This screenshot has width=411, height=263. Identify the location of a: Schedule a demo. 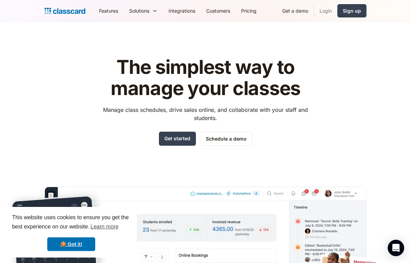
(226, 139).